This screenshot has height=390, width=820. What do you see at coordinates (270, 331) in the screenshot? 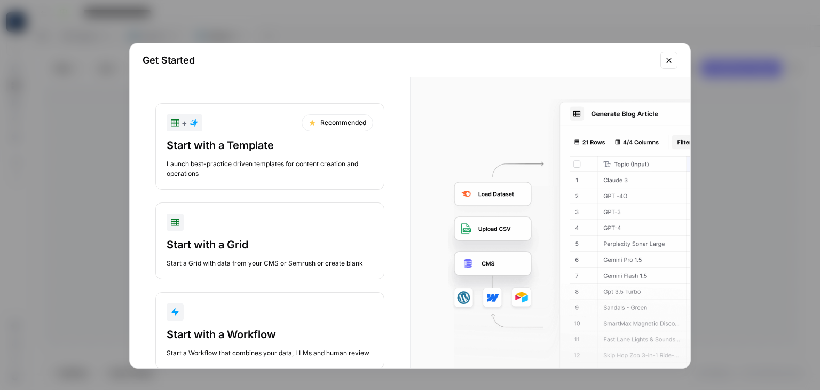
I see `button: Start with a WorkflowStart a Workflow that combines your data, LLMs and human review` at bounding box center [270, 331].